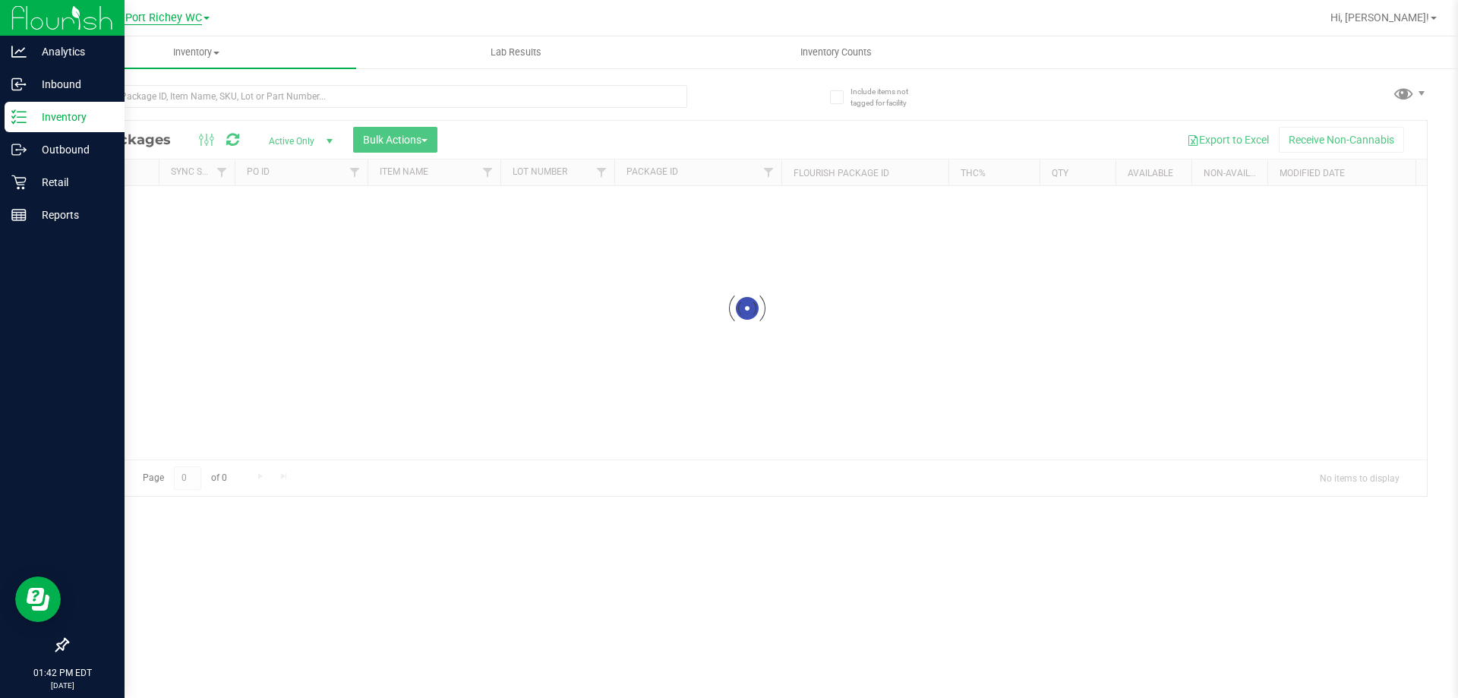  Describe the element at coordinates (835, 52) in the screenshot. I see `a: Inventory Counts` at that location.